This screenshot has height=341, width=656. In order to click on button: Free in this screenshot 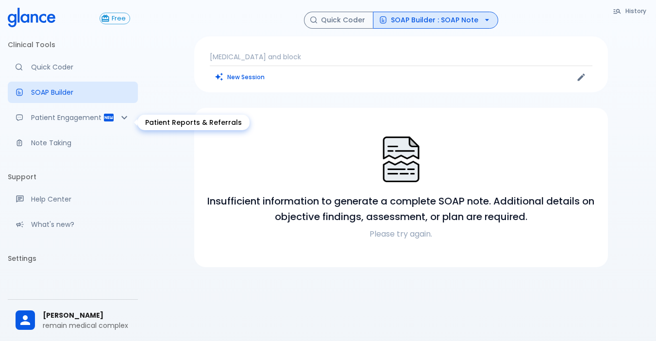, I will do `click(115, 18)`.